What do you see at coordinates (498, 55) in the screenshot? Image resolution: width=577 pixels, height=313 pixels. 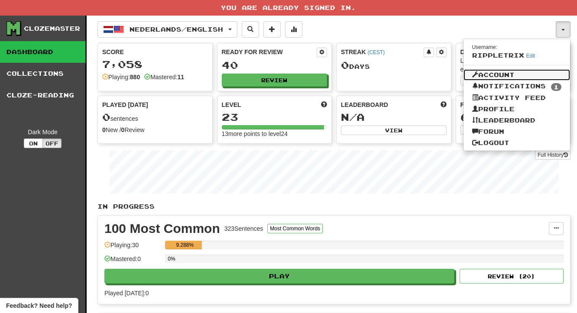 I see `span: RippleTrix` at bounding box center [498, 55].